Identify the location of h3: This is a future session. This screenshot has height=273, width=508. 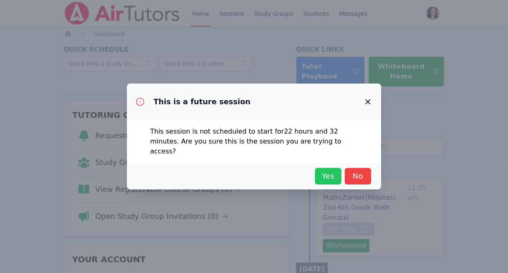
(202, 102).